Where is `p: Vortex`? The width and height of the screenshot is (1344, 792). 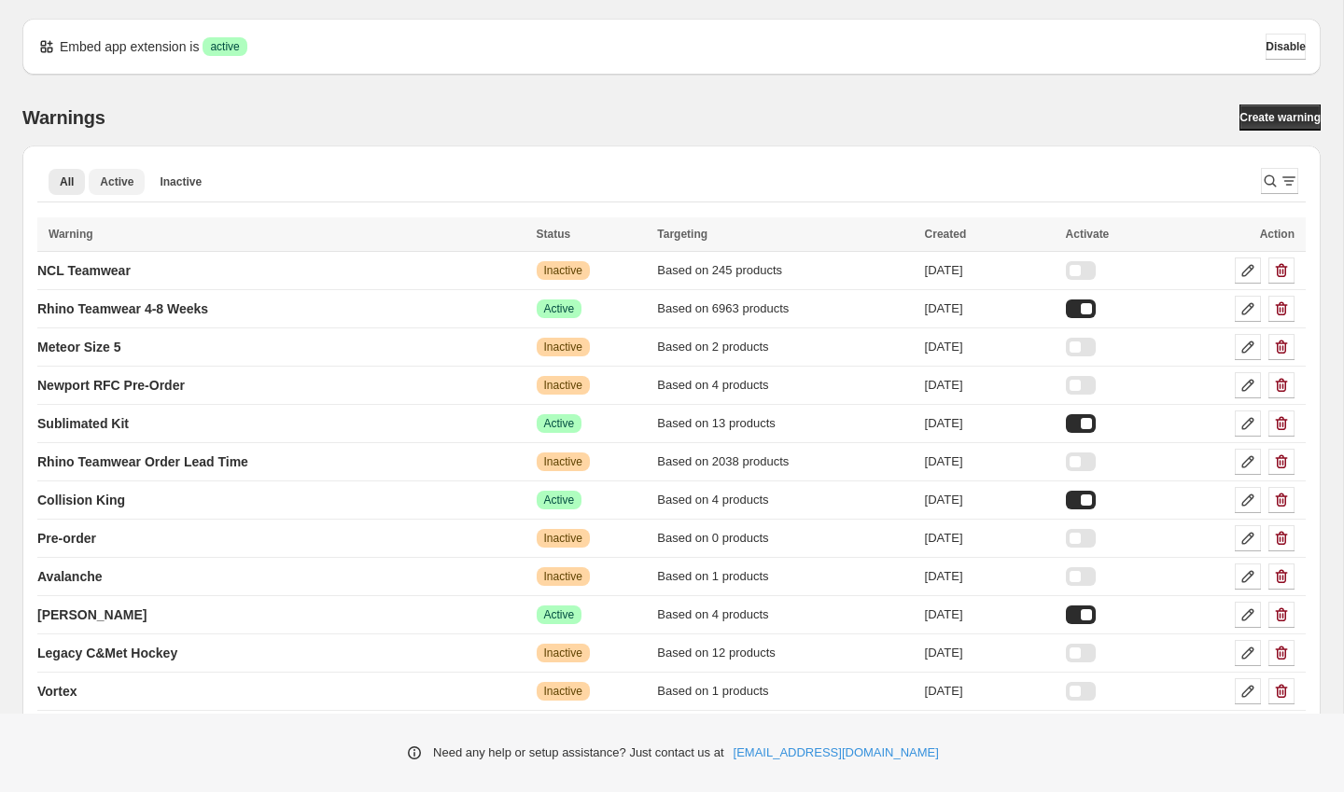
p: Vortex is located at coordinates (57, 692).